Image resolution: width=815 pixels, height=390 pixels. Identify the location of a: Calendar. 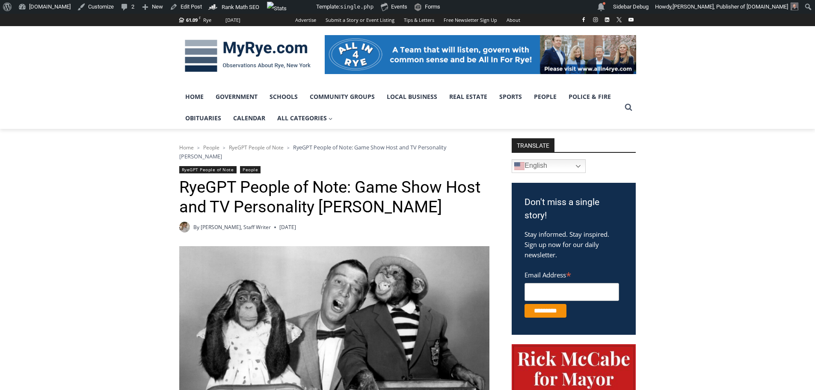
(249, 118).